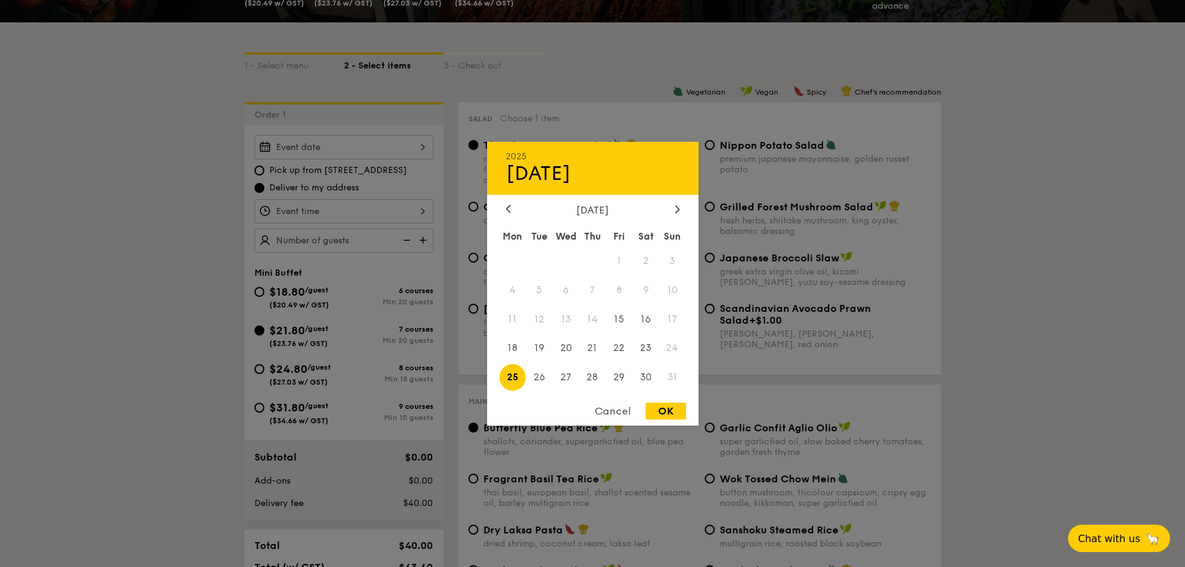 The height and width of the screenshot is (567, 1185). What do you see at coordinates (592, 236) in the screenshot?
I see `div: Thu` at bounding box center [592, 236].